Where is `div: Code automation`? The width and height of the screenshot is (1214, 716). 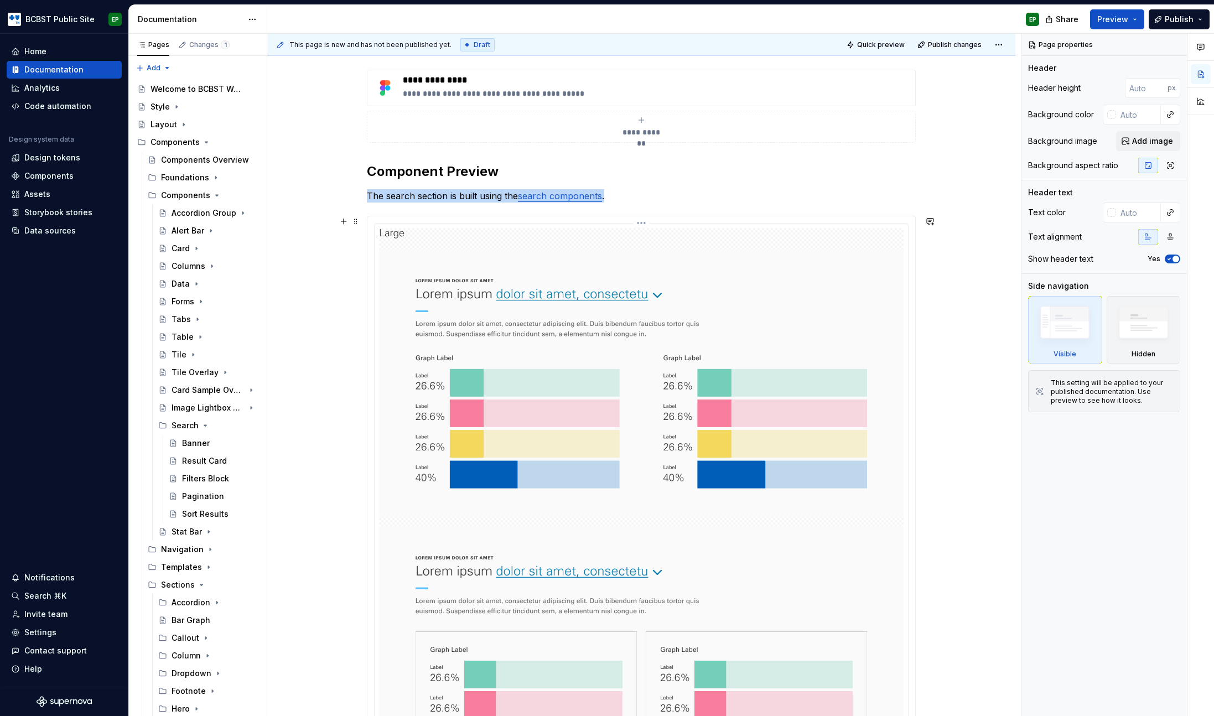 div: Code automation is located at coordinates (58, 106).